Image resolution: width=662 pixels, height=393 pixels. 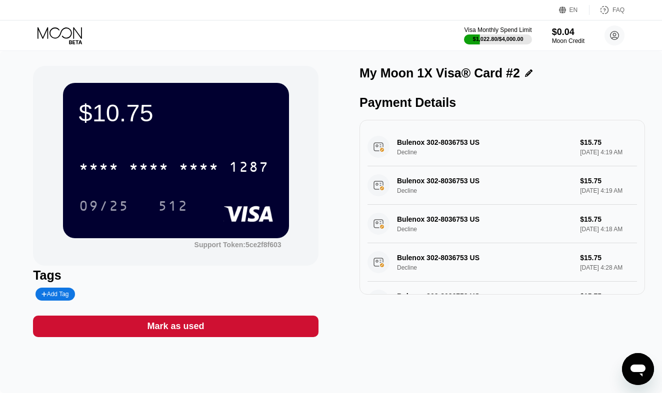 I want to click on div: $0.04Moon Credit, so click(x=568, y=35).